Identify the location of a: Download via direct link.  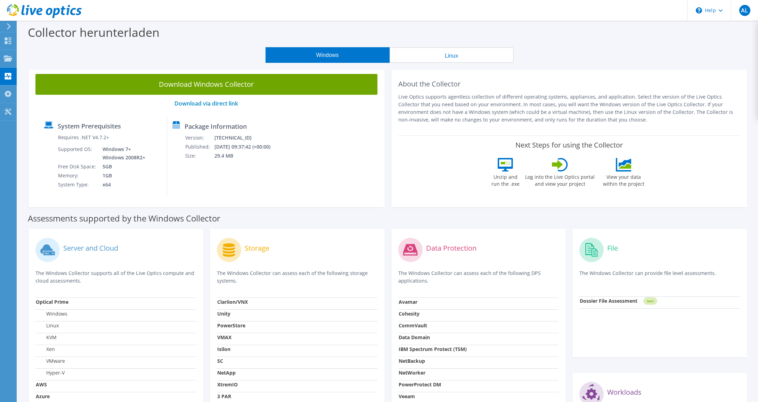
(206, 104).